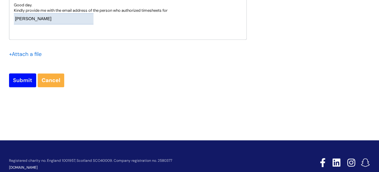  I want to click on p: Kindly provide me with the email address of the person who authorized timesheets for, so click(128, 11).